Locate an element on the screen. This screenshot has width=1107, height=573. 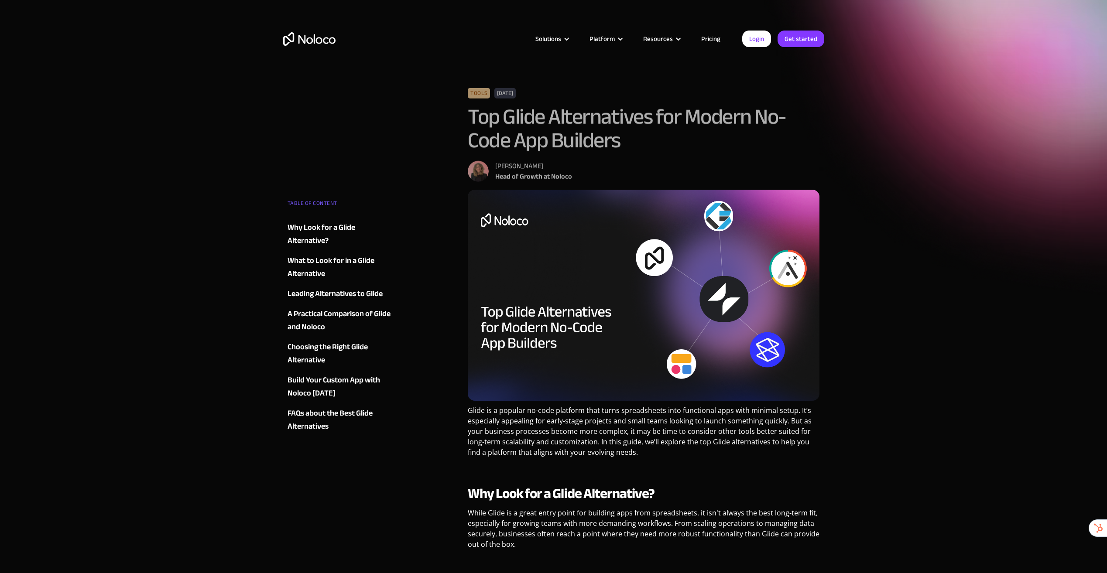
a: FAQs about the Best Glide Alternatives is located at coordinates (340, 420).